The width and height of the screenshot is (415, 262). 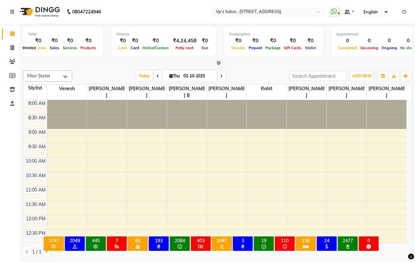 What do you see at coordinates (347, 48) in the screenshot?
I see `span: Completed` at bounding box center [347, 48].